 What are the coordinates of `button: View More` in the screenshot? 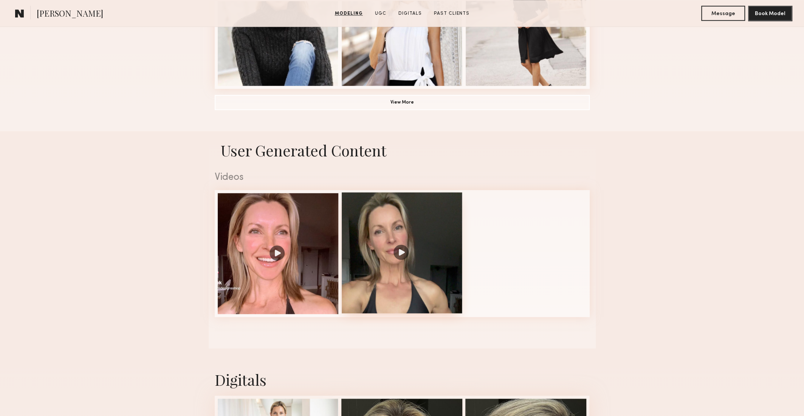 It's located at (402, 102).